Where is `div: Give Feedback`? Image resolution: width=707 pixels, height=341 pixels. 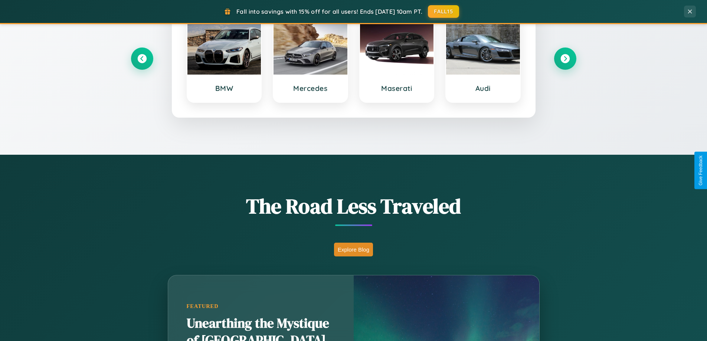 div: Give Feedback is located at coordinates (701, 170).